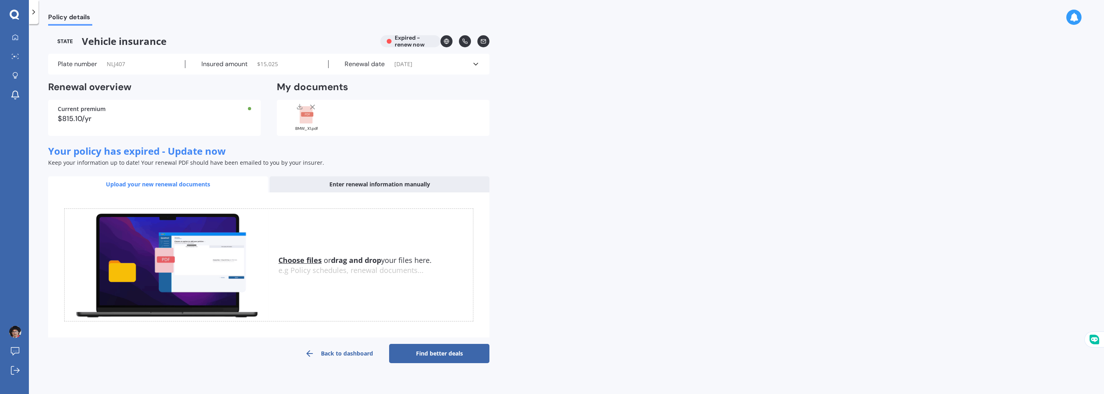 The image size is (1104, 394). Describe the element at coordinates (339, 354) in the screenshot. I see `a: Back to dashboard` at that location.